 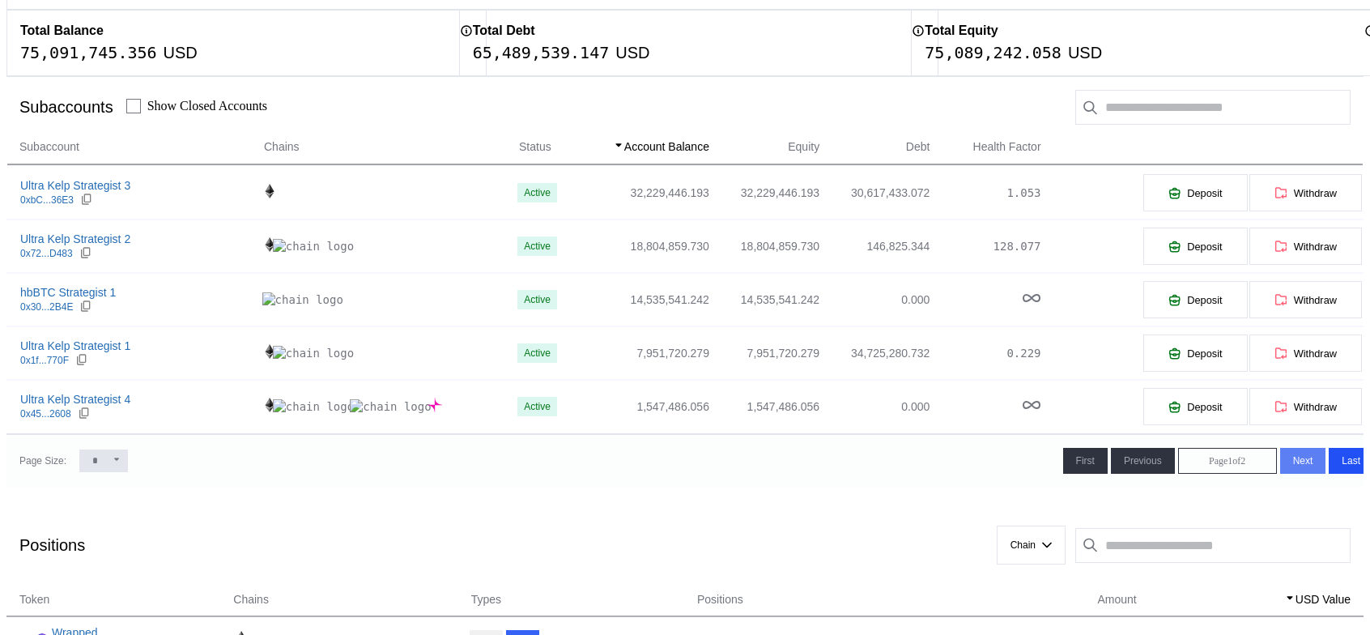 I want to click on td: 0.229, so click(x=985, y=353).